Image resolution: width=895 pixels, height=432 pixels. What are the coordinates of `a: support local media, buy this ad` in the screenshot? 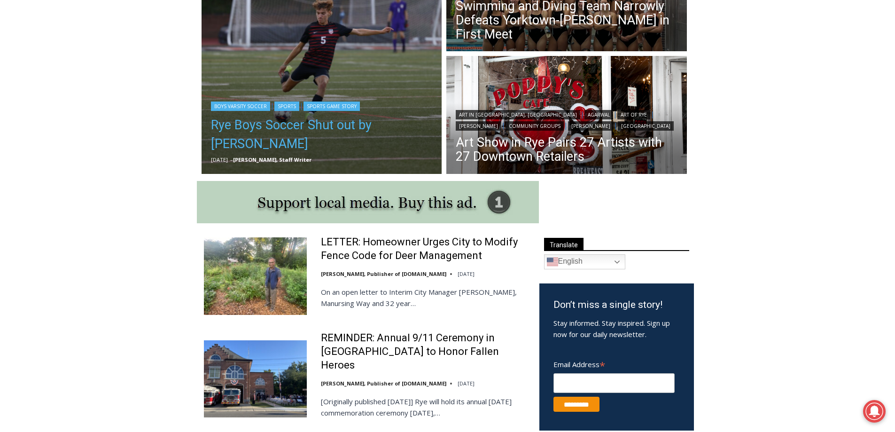 It's located at (368, 202).